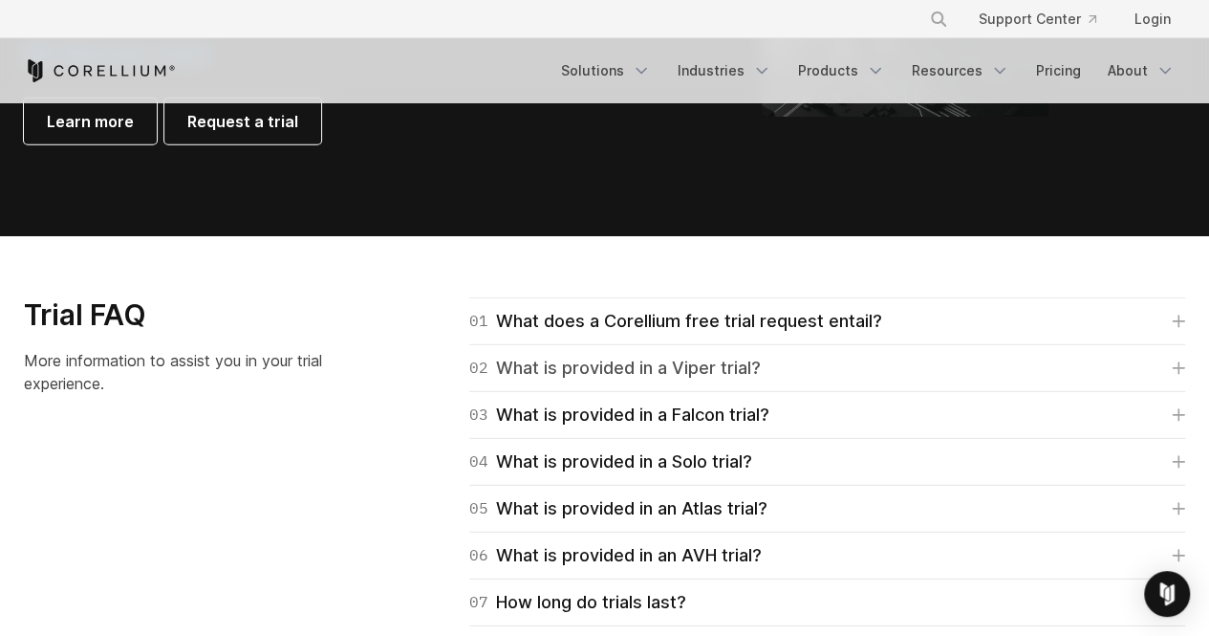 The height and width of the screenshot is (636, 1209). I want to click on a: 02What is provided in a Viper trial?, so click(827, 368).